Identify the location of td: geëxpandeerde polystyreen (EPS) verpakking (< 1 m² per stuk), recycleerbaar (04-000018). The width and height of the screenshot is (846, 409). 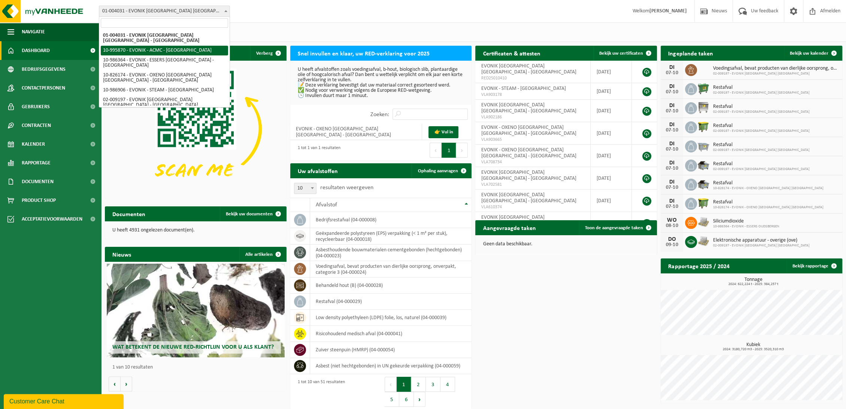
(391, 236).